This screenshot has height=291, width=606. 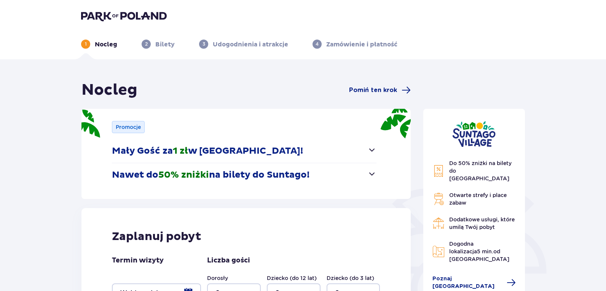 What do you see at coordinates (106, 45) in the screenshot?
I see `p: Nocleg` at bounding box center [106, 45].